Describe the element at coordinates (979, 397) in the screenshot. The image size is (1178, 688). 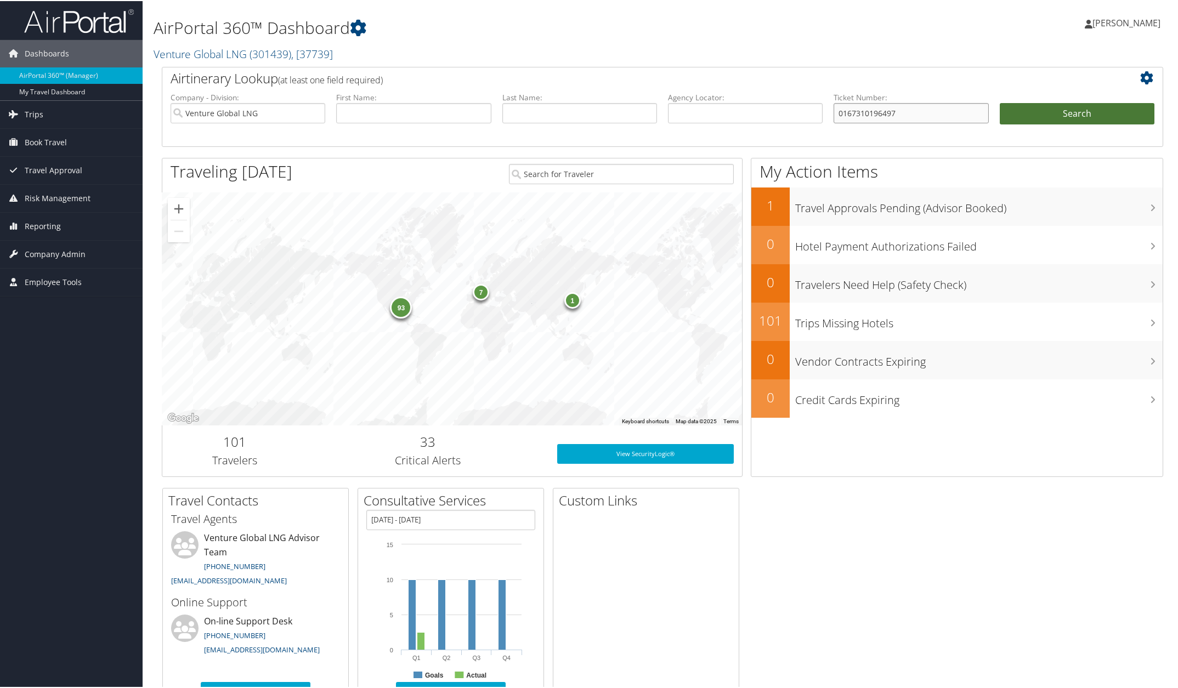
I see `h3: Credit Cards Expiring` at that location.